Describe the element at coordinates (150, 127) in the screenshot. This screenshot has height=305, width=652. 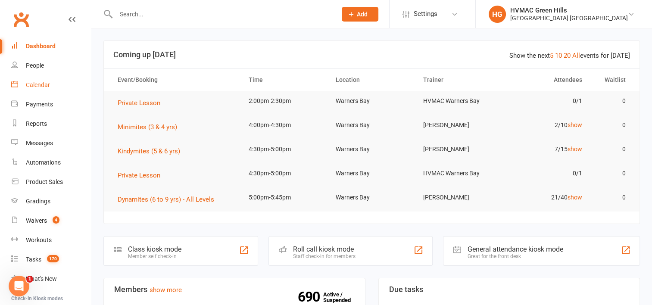
I see `button: Minimites (3 & 4 yrs)` at that location.